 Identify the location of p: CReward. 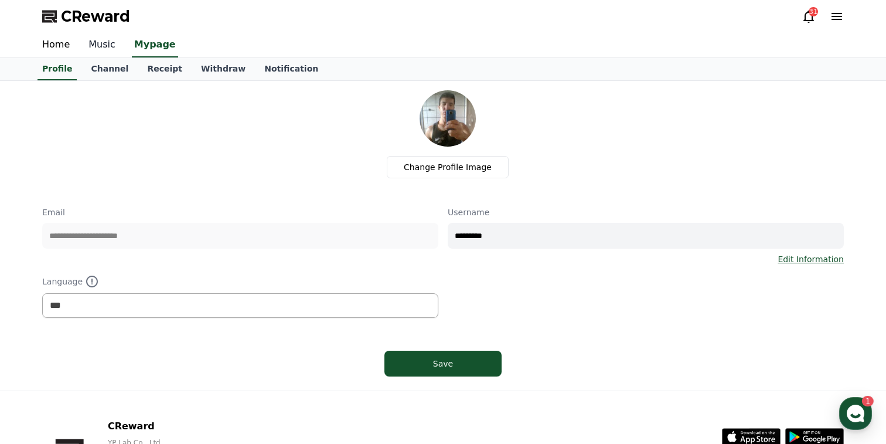
(206, 426).